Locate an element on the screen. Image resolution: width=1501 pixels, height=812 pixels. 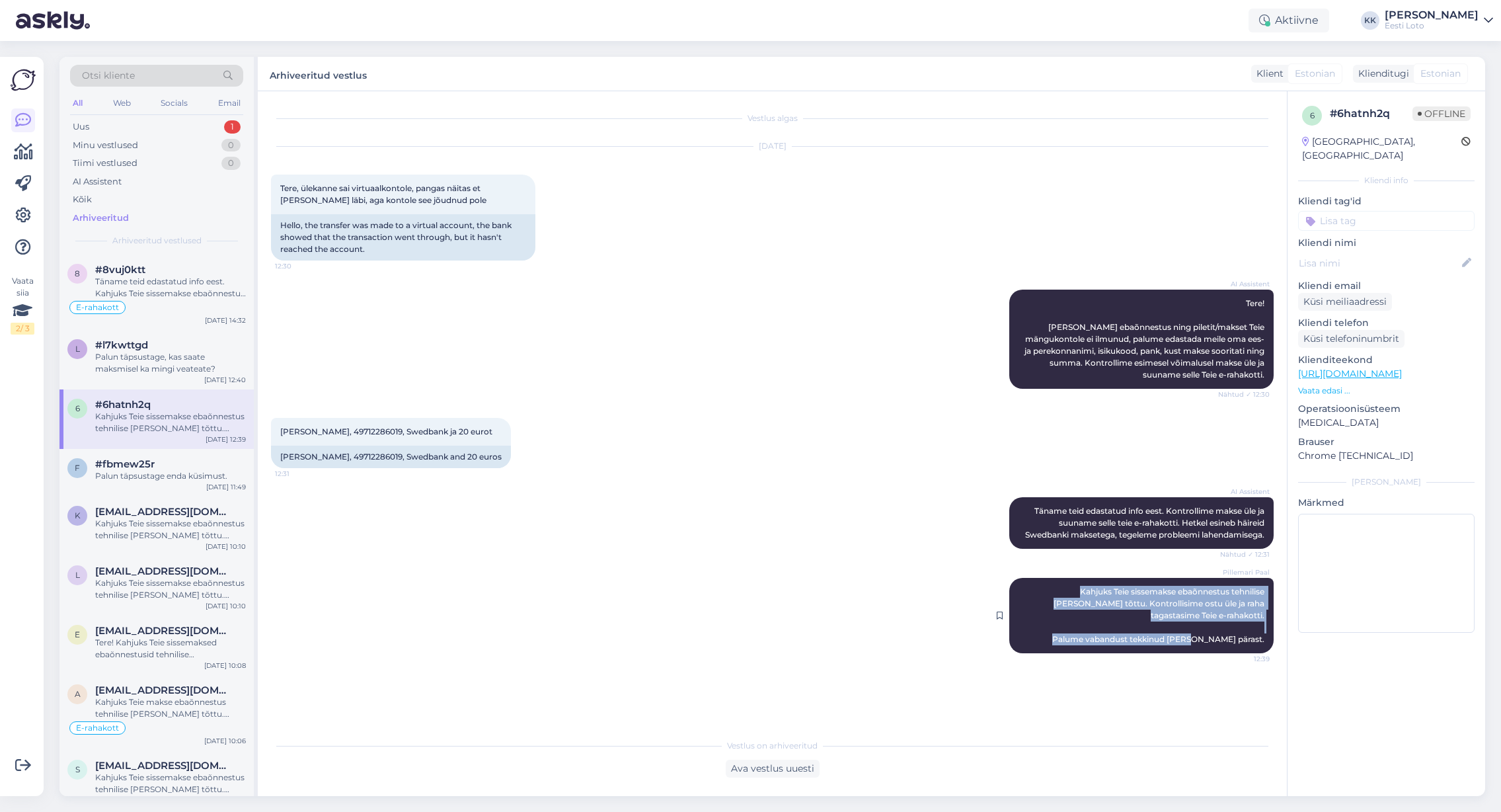
span: andera.lohmus@mail.ee is located at coordinates (164, 690).